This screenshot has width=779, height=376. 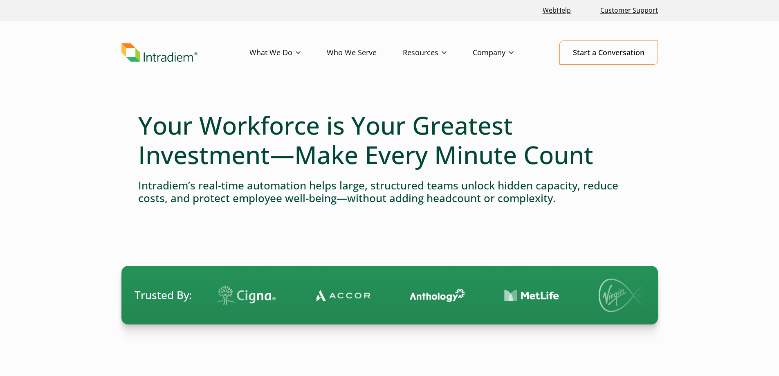 What do you see at coordinates (557, 10) in the screenshot?
I see `a: Link opens in a new window` at bounding box center [557, 10].